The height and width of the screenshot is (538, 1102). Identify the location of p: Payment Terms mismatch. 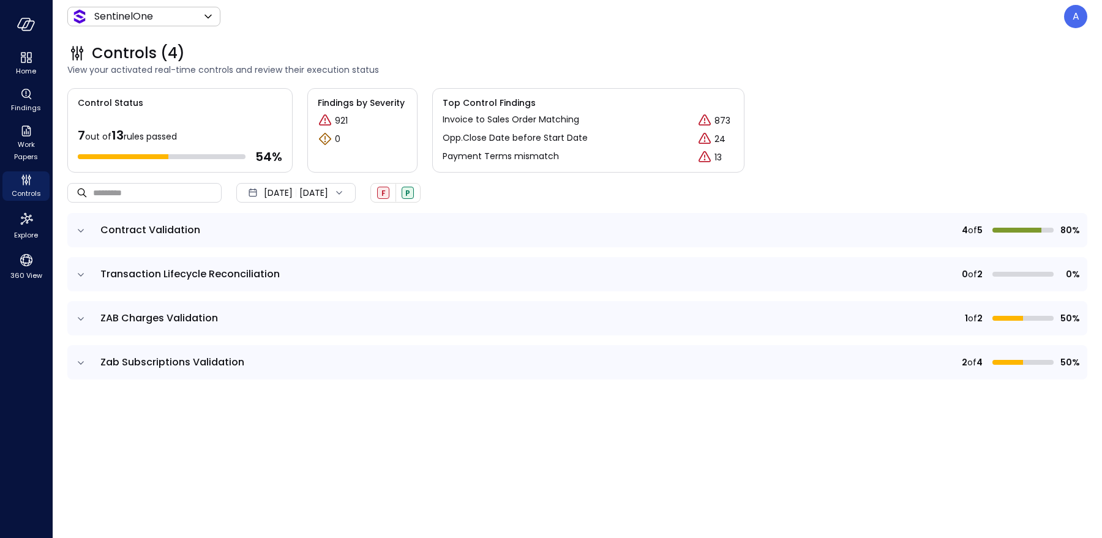
(501, 156).